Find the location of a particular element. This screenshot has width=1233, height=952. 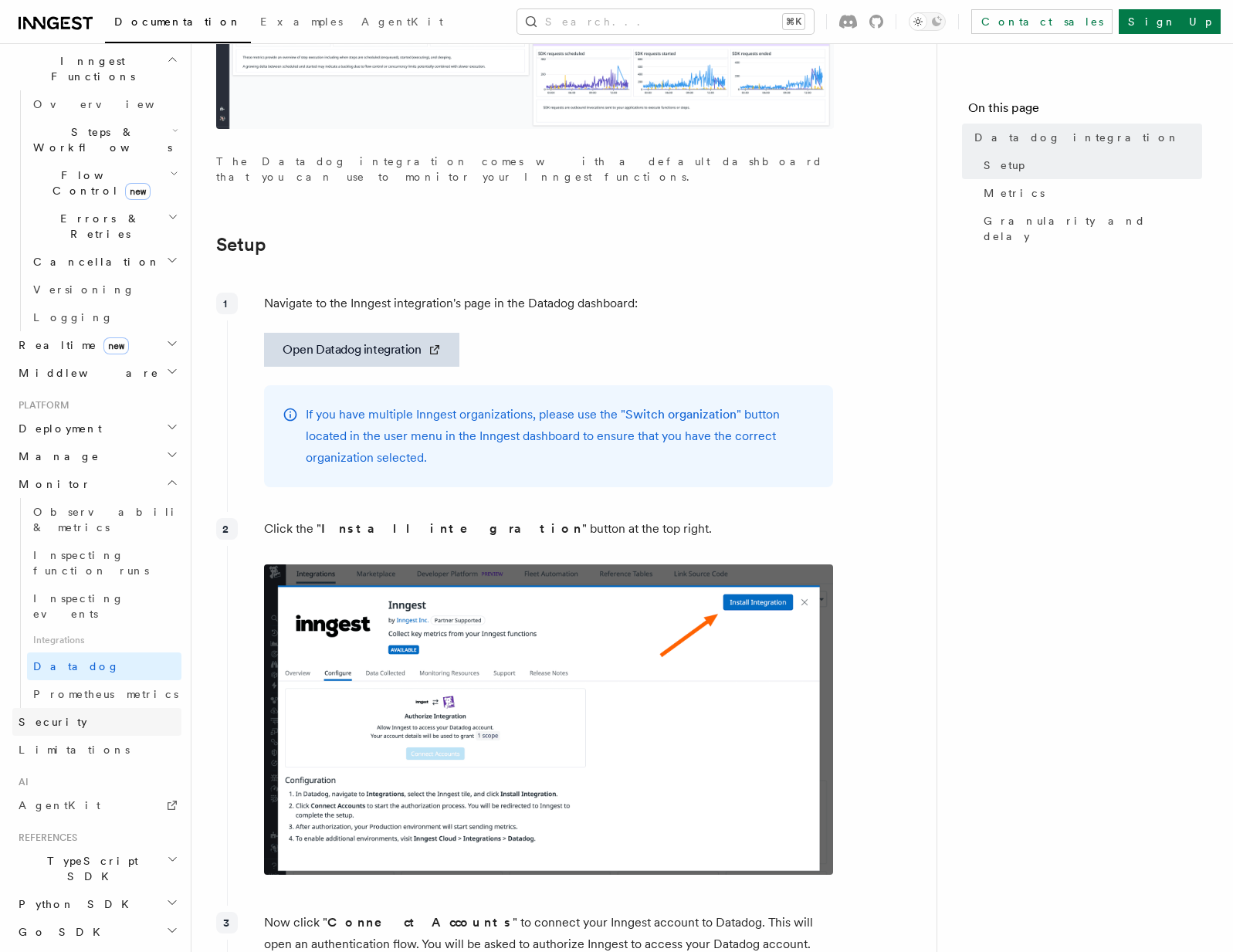

p: If you have multiple Inngest organizations, please use the " " button located in the user menu in... is located at coordinates (560, 436).